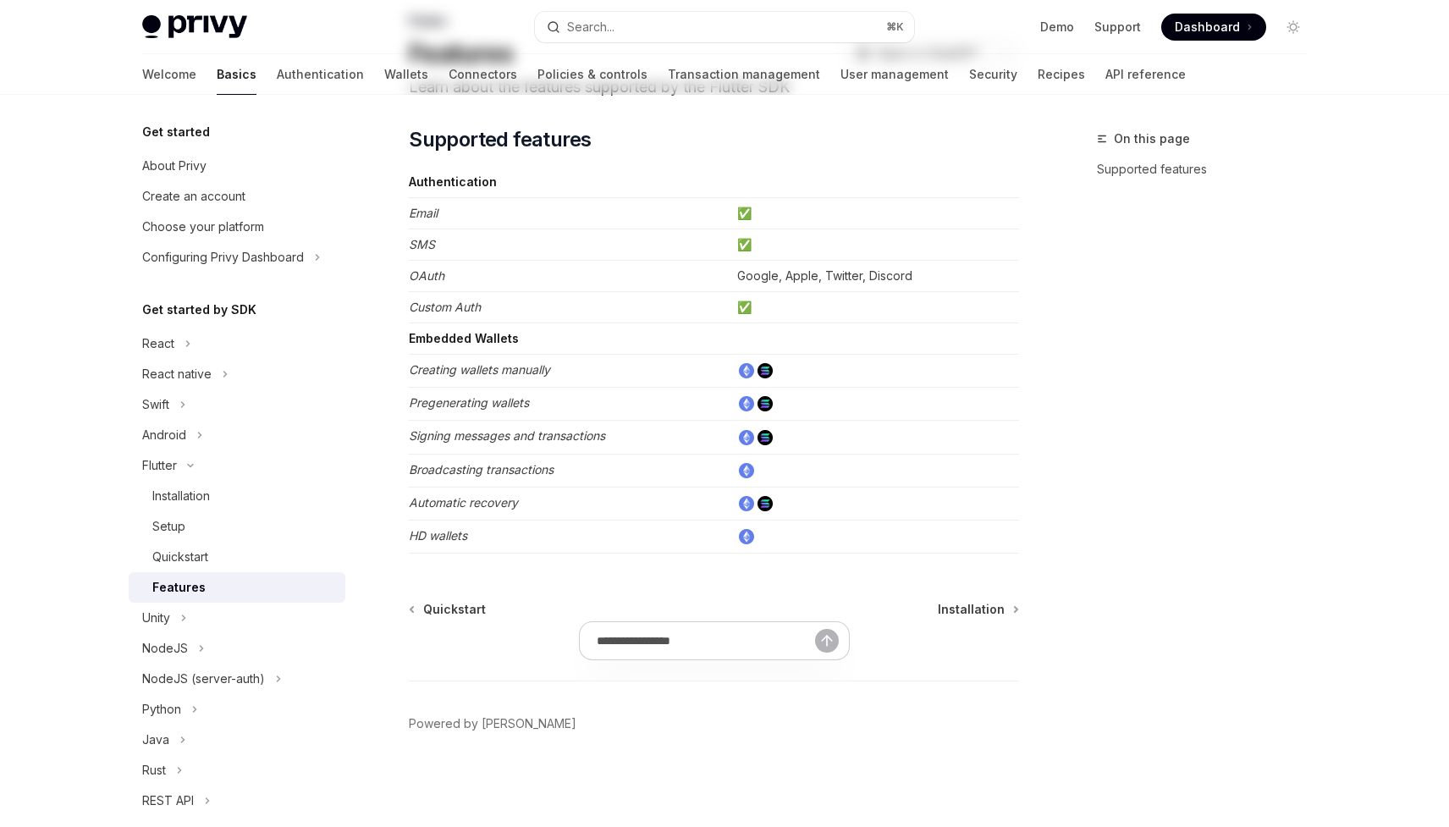 The image size is (1449, 827). Describe the element at coordinates (158, 344) in the screenshot. I see `div: React` at that location.